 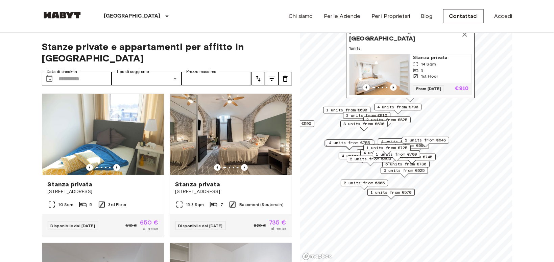 I want to click on span: 2 units from €605, so click(x=364, y=183).